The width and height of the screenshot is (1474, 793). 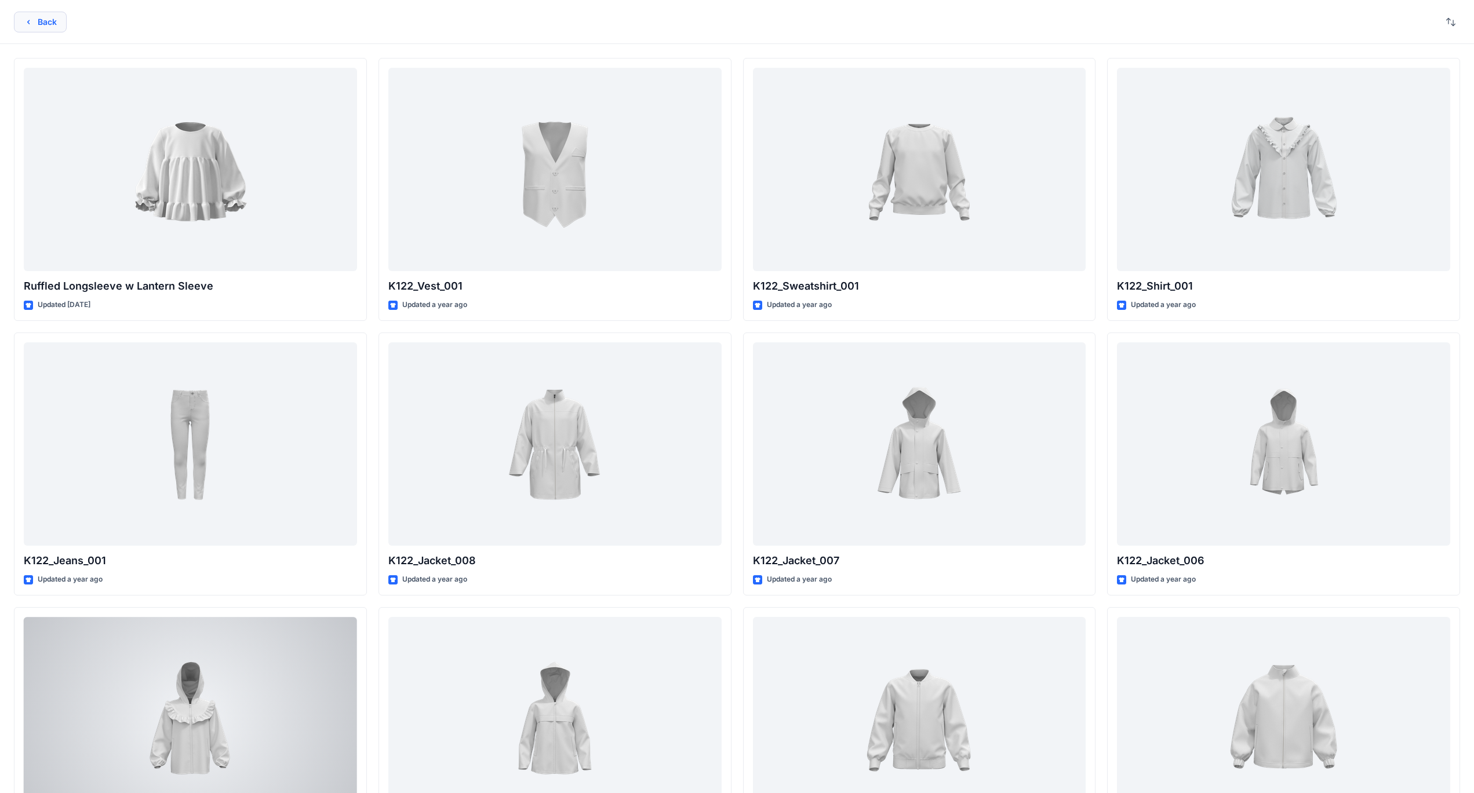 I want to click on a: K122_Jacket_007, so click(x=919, y=444).